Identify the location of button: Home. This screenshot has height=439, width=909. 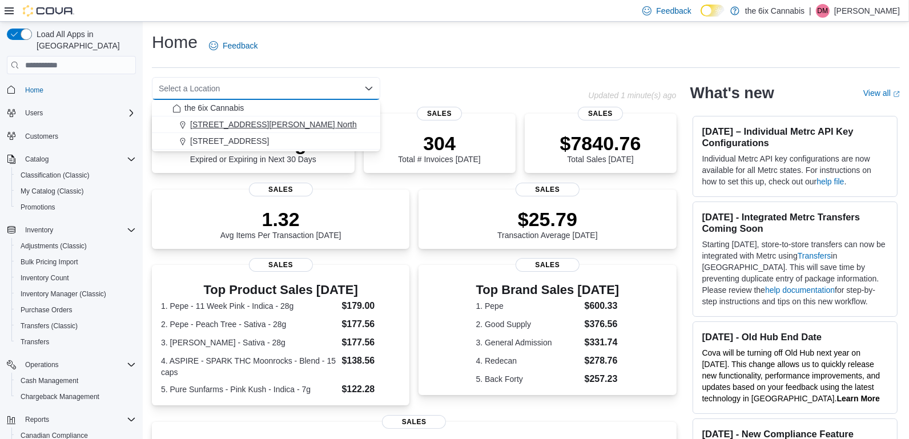
(71, 89).